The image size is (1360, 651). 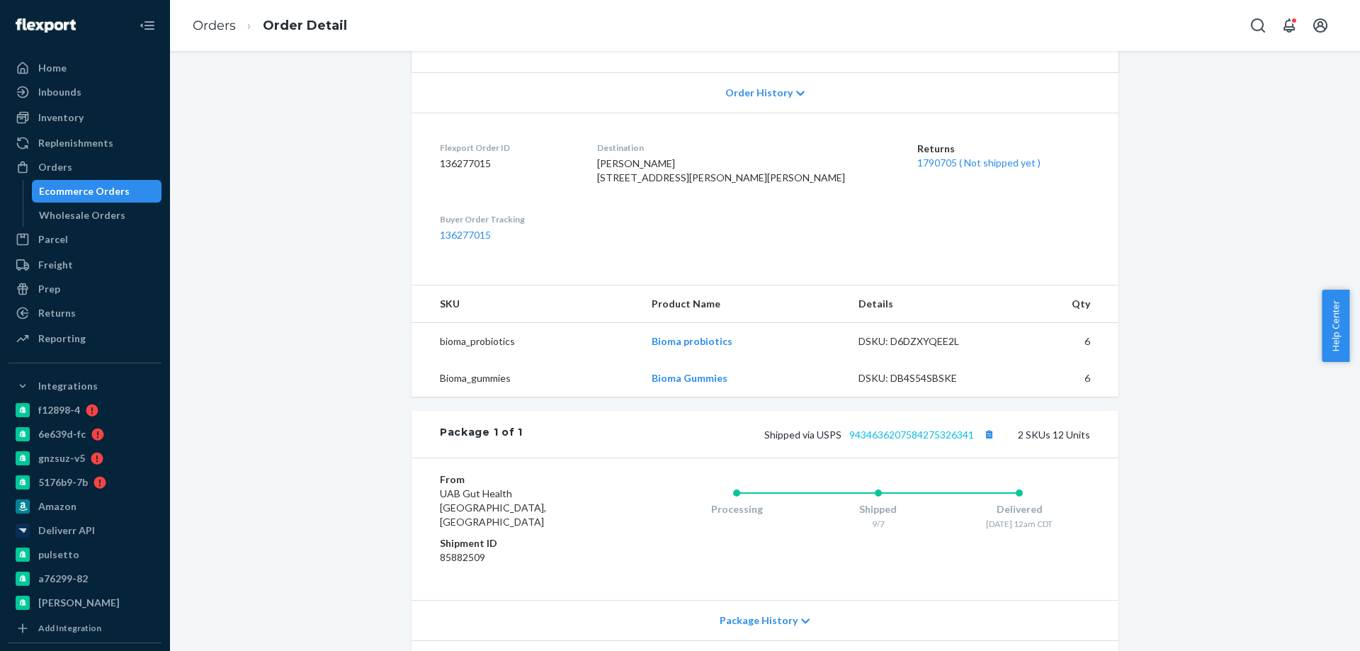 What do you see at coordinates (743, 304) in the screenshot?
I see `th: Product Name` at bounding box center [743, 304].